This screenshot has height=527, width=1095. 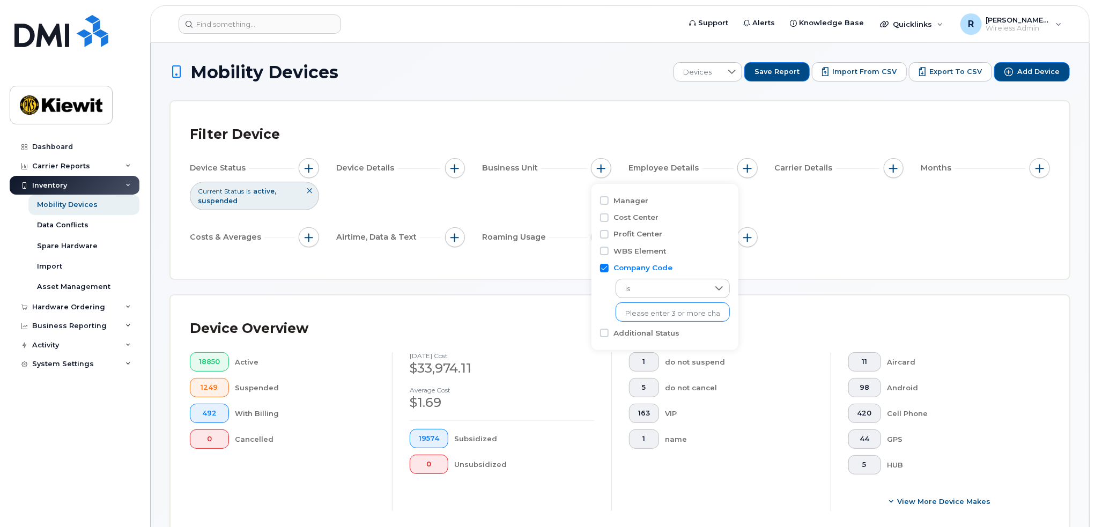 I want to click on span: Import from CSV, so click(x=864, y=72).